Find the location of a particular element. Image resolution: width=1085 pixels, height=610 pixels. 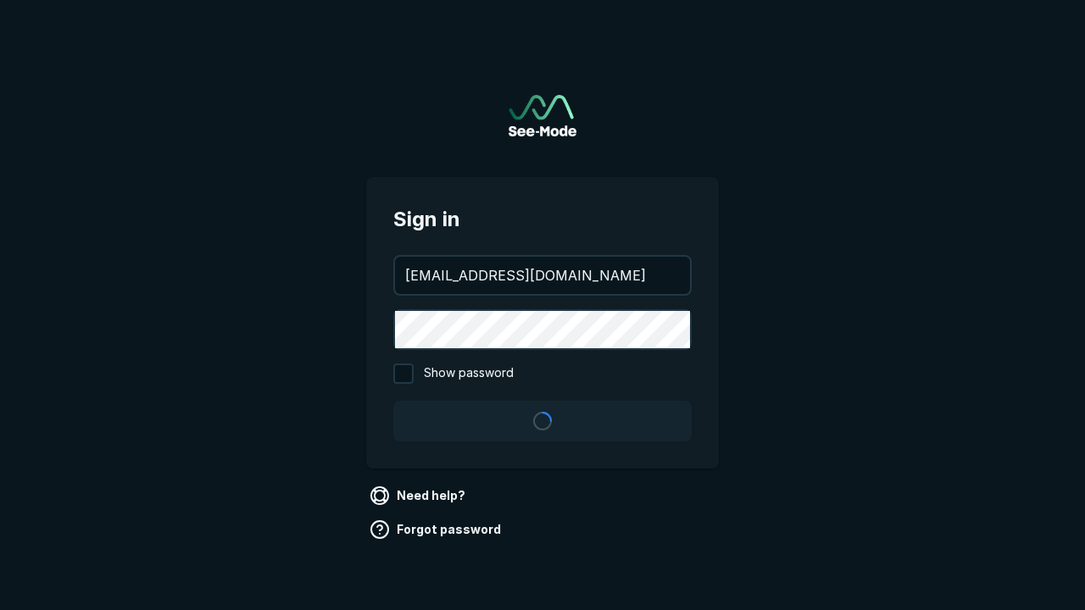

span: Show password is located at coordinates (469, 374).